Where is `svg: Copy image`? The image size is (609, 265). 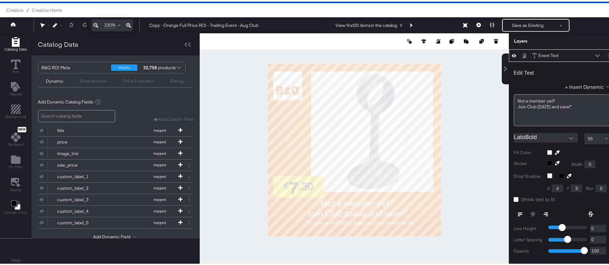 svg: Copy image is located at coordinates (451, 40).